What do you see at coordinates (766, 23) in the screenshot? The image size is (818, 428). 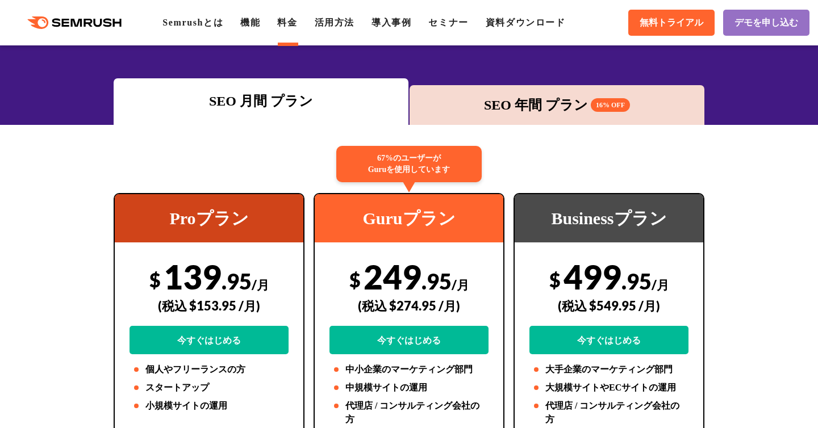 I see `a: デモを申し込む` at bounding box center [766, 23].